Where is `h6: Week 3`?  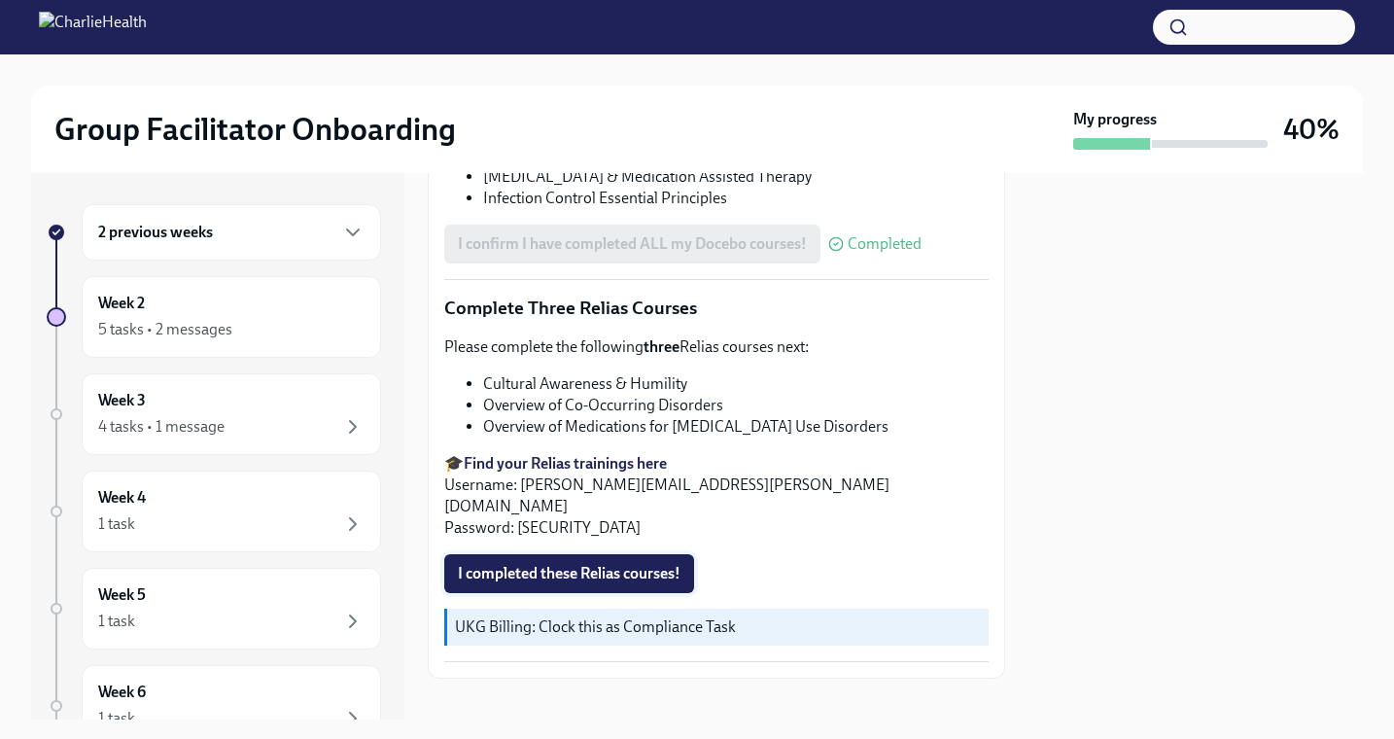
h6: Week 3 is located at coordinates (122, 401).